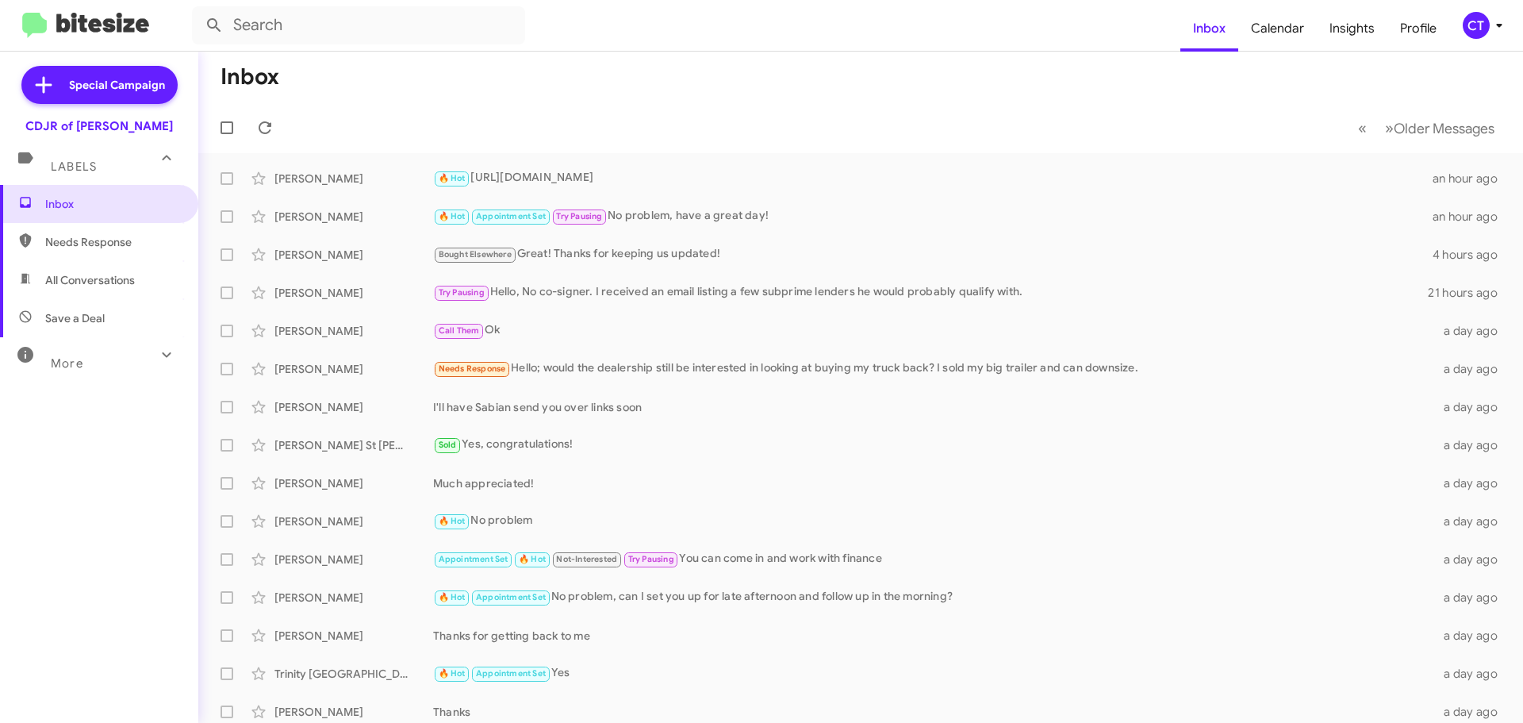  Describe the element at coordinates (74, 167) in the screenshot. I see `span: Labels` at that location.